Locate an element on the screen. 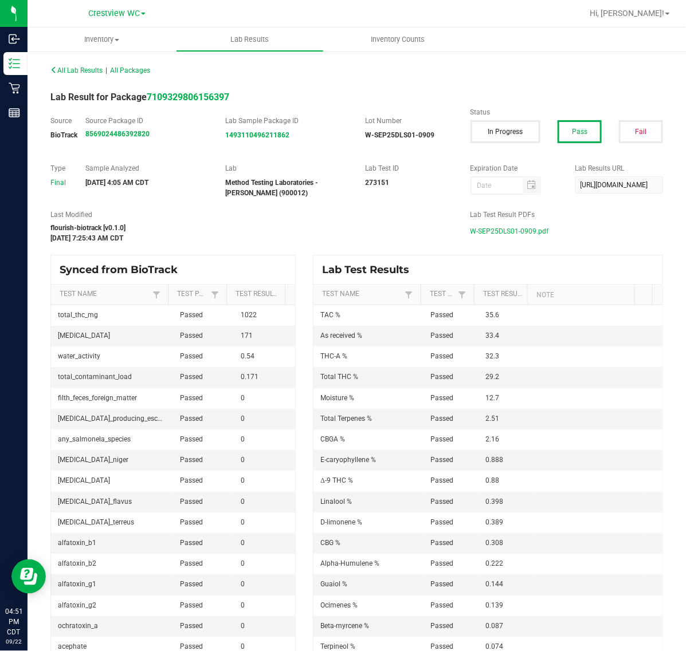 The height and width of the screenshot is (651, 686). span: Lab Results is located at coordinates (249, 40).